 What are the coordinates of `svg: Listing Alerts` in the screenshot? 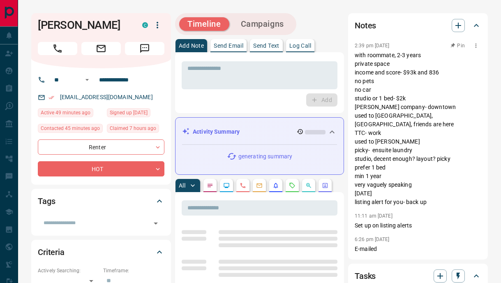 It's located at (276, 185).